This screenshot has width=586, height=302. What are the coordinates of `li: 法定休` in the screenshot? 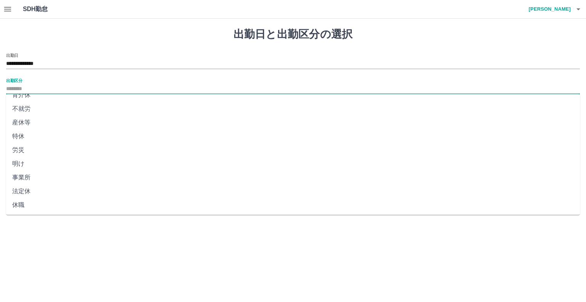 It's located at (293, 191).